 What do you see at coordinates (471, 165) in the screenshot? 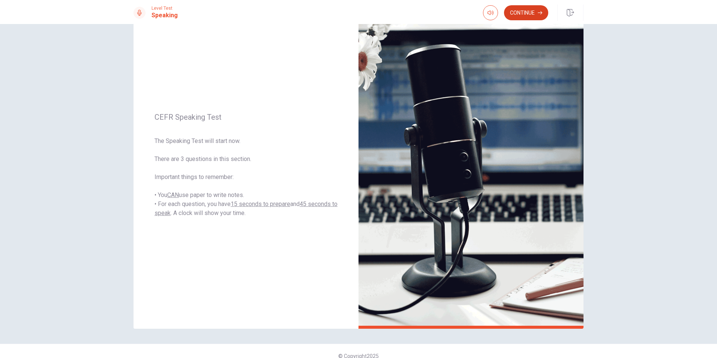
I see `img: speaking intro` at bounding box center [471, 165].